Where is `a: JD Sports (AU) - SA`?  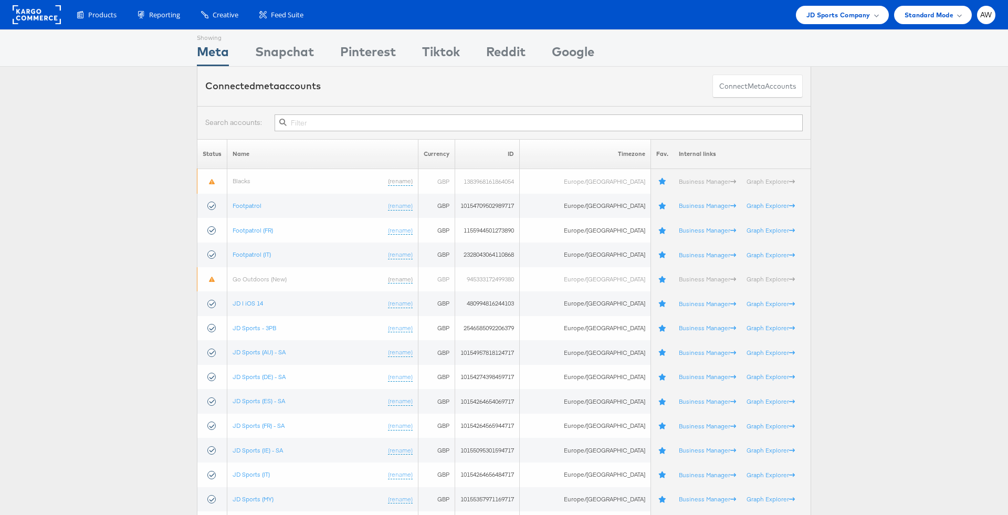
a: JD Sports (AU) - SA is located at coordinates (259, 352).